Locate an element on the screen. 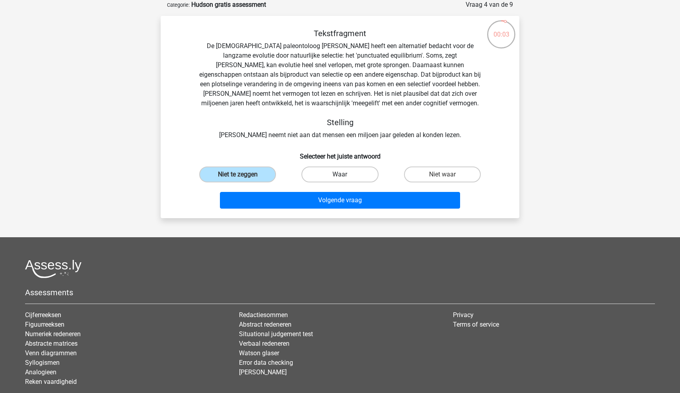 Image resolution: width=680 pixels, height=393 pixels. strong: Hudson gratis assessment is located at coordinates (229, 4).